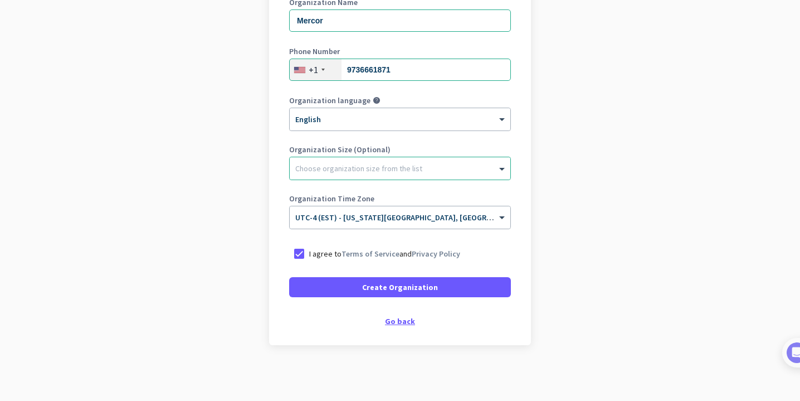 This screenshot has height=401, width=800. I want to click on a: Privacy Policy, so click(436, 254).